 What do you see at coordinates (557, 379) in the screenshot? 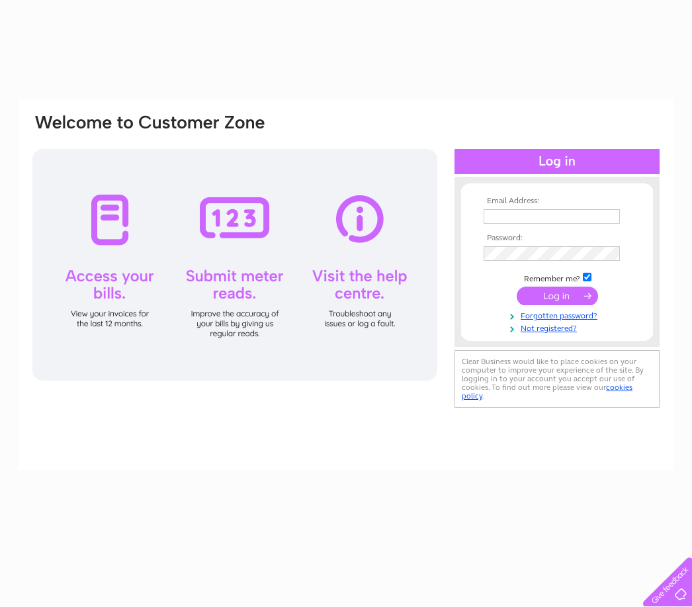
I see `div: Clear Business would like to place cookies on your computer to improve your experience of the sit...` at bounding box center [557, 379].